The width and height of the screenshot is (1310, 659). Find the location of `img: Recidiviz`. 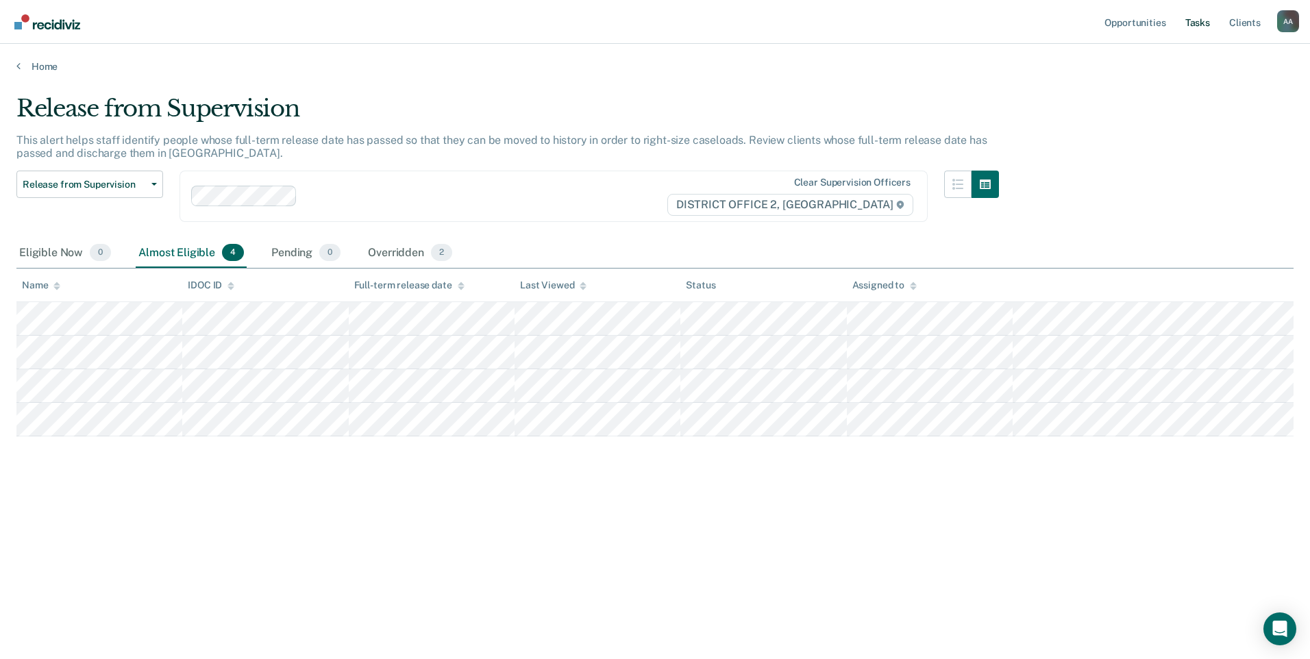

img: Recidiviz is located at coordinates (47, 22).